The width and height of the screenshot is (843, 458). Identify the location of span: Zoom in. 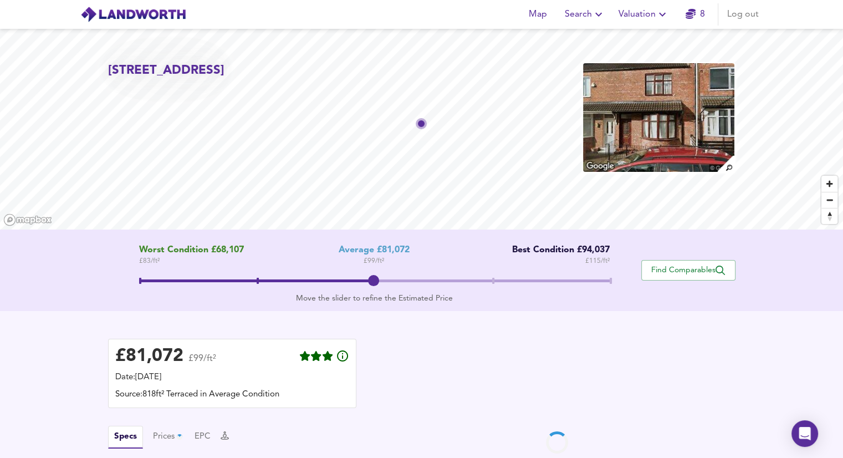
(829, 183).